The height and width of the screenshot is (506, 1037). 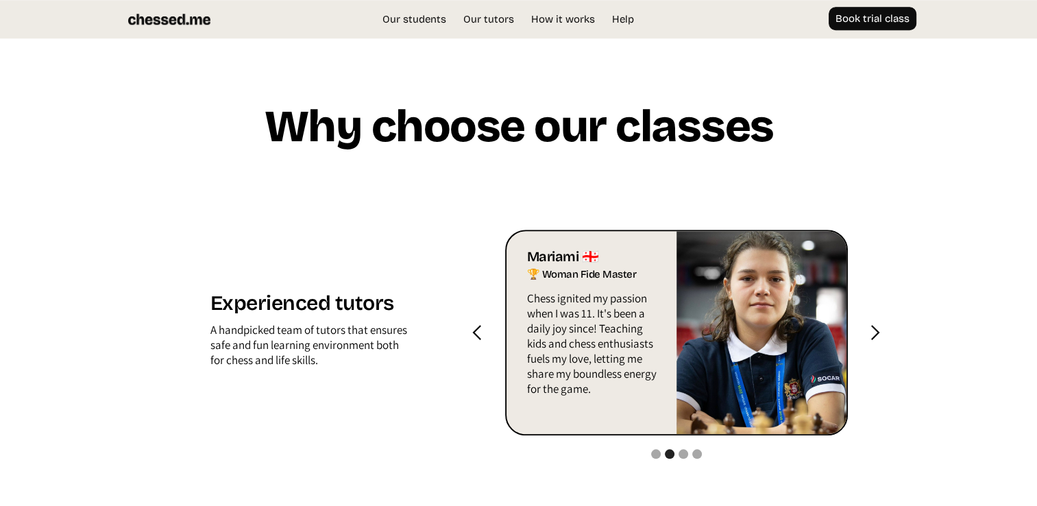 What do you see at coordinates (656, 454) in the screenshot?
I see `div: Show slide 1 of 4` at bounding box center [656, 454].